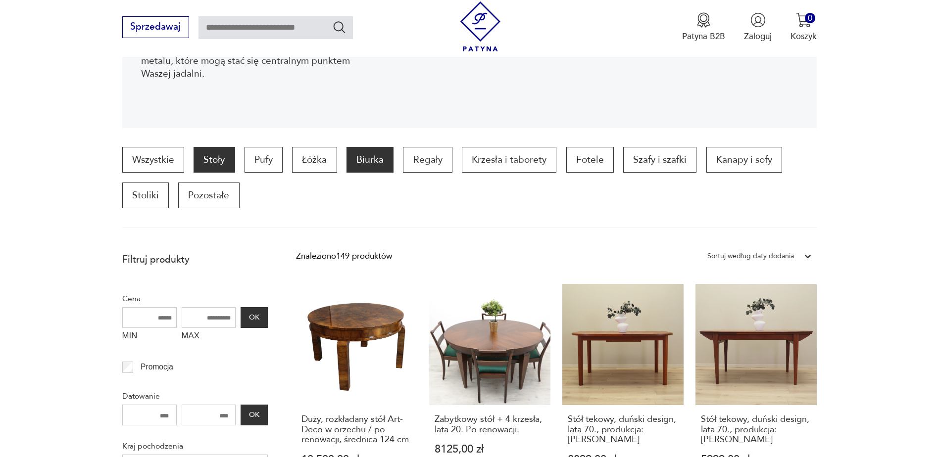 This screenshot has width=939, height=457. I want to click on p: 8125,00 zł, so click(489, 449).